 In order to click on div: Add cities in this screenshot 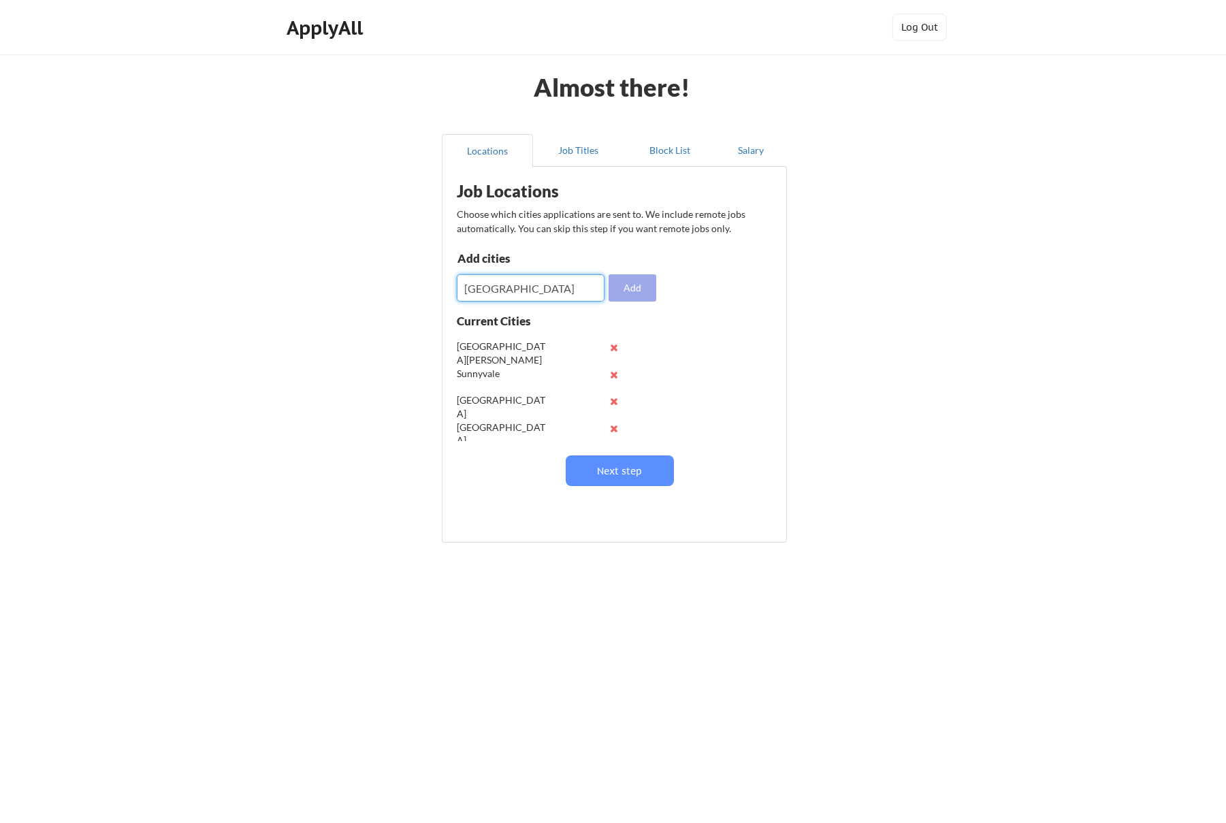, I will do `click(527, 258)`.